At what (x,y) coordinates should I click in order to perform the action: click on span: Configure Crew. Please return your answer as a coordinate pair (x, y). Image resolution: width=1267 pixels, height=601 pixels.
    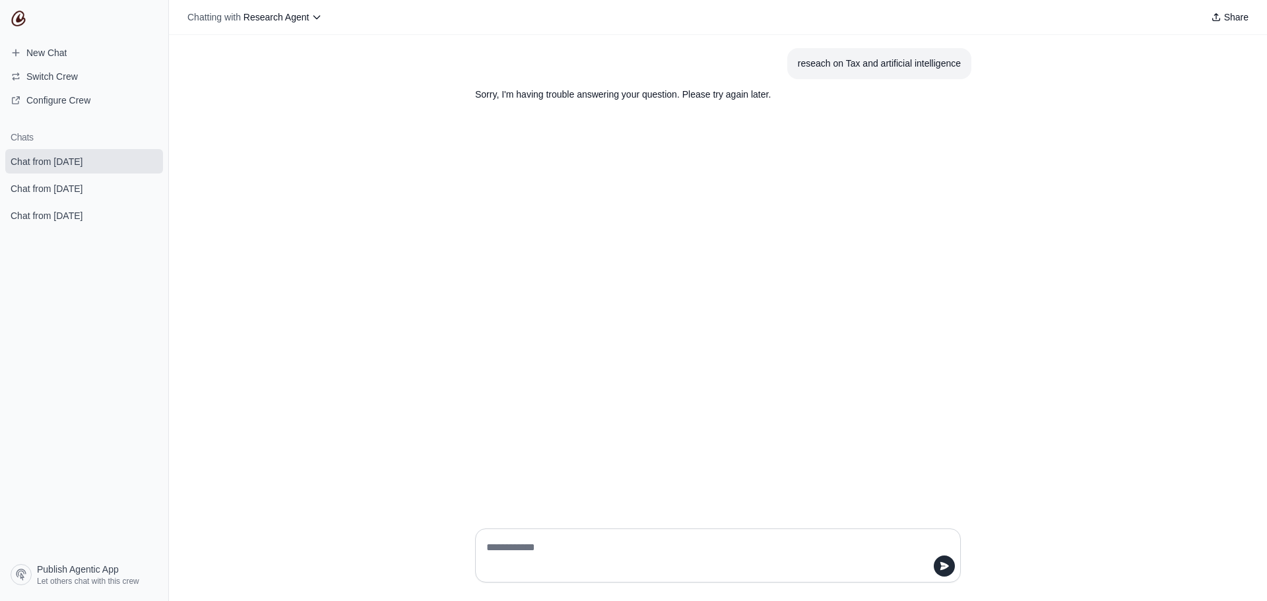
    Looking at the image, I should click on (58, 100).